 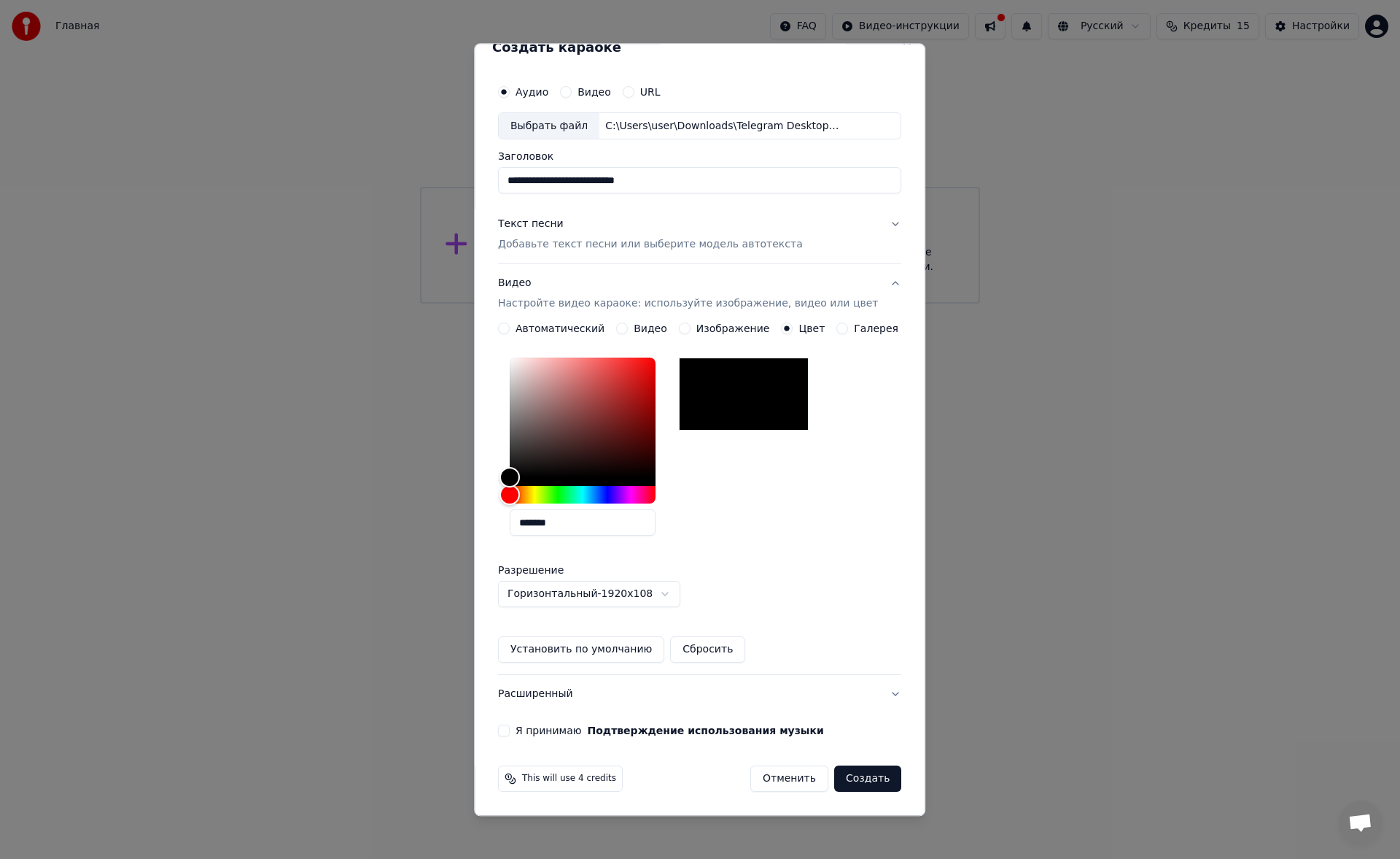 I want to click on div: Выбрать файл, so click(x=549, y=126).